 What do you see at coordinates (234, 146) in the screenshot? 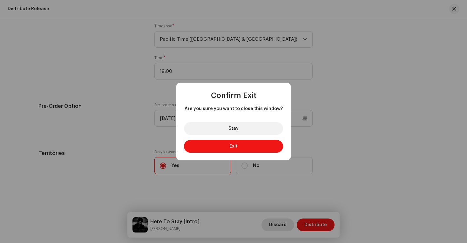
I see `button: Exit` at bounding box center [234, 146].